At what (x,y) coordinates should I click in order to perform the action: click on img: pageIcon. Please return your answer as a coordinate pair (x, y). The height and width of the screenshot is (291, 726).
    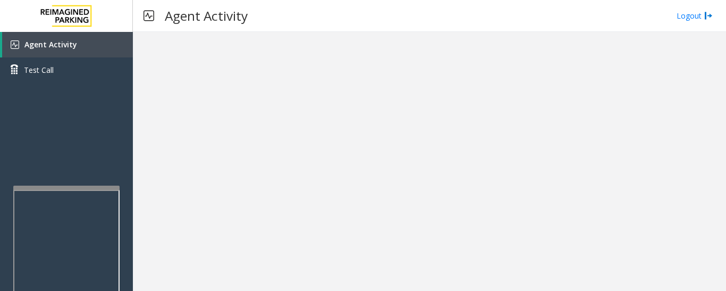
    Looking at the image, I should click on (149, 15).